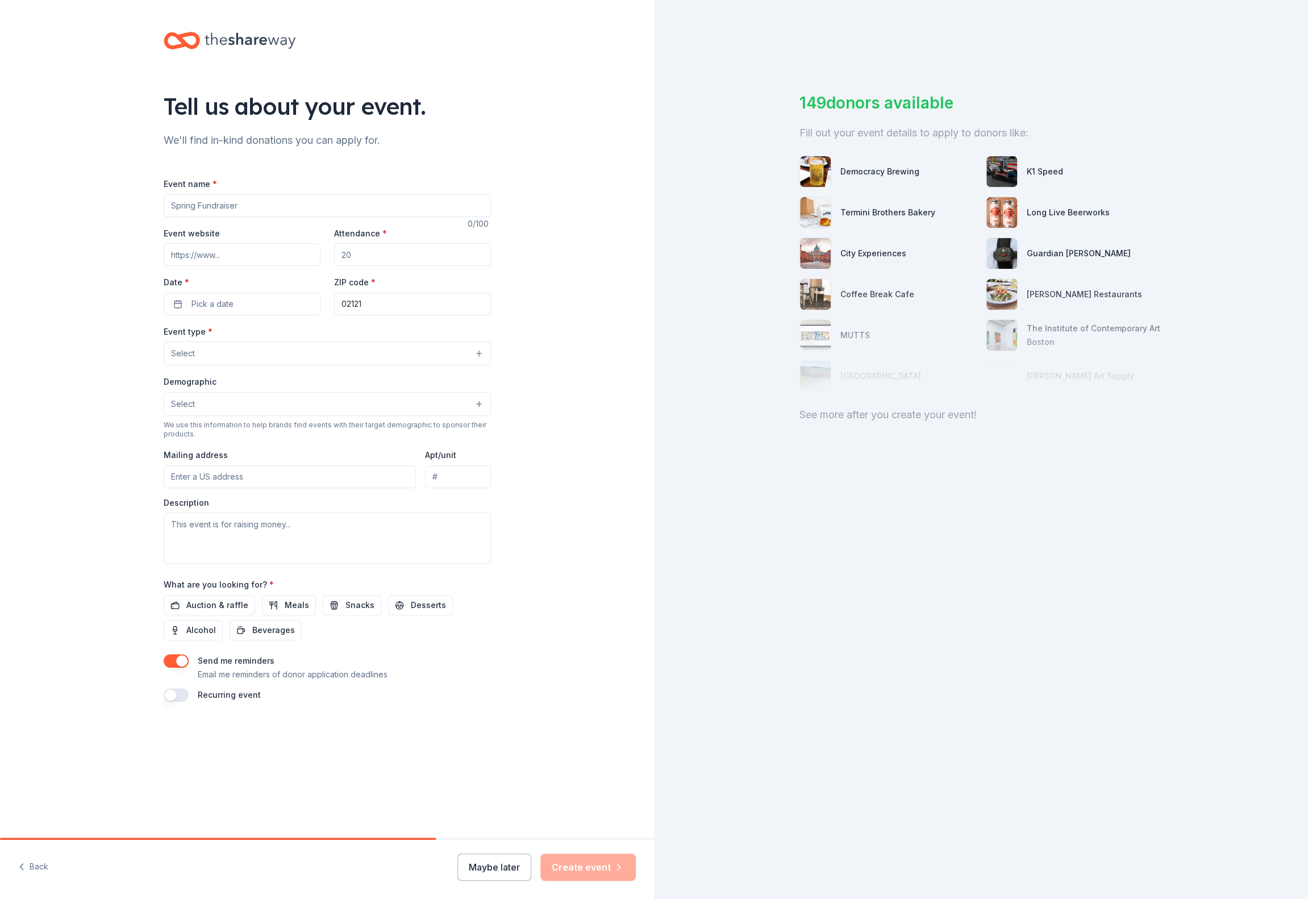 Image resolution: width=1308 pixels, height=899 pixels. I want to click on div: We use this information to help brands find events with their target demographic to sponsor their..., so click(327, 430).